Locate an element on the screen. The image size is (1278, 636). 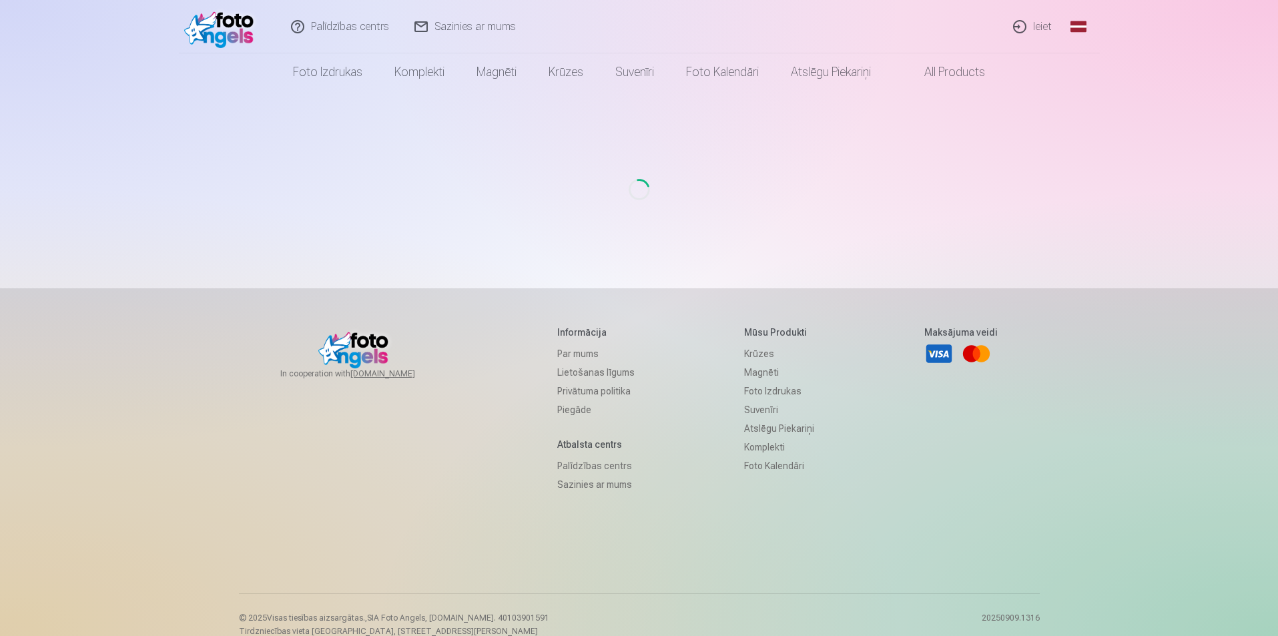
a: Piegāde is located at coordinates (596, 410).